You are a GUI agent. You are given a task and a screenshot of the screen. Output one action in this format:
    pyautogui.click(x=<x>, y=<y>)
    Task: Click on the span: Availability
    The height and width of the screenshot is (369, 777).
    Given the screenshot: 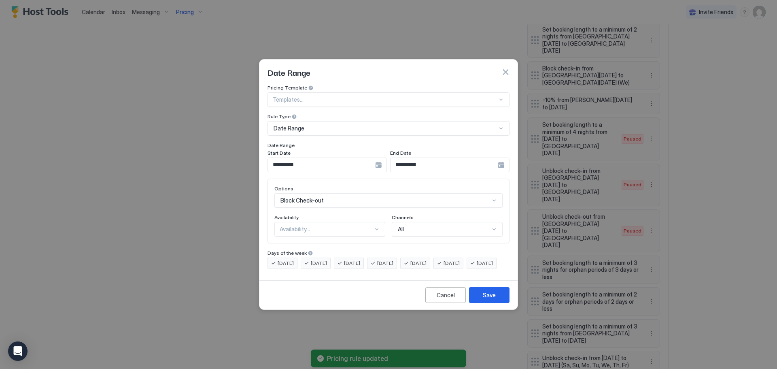 What is the action you would take?
    pyautogui.click(x=287, y=217)
    